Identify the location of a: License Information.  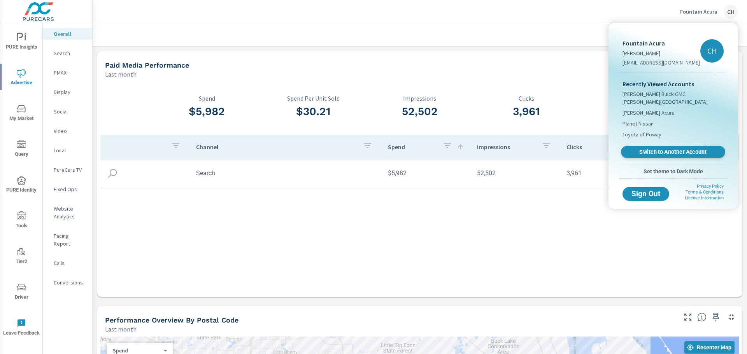
(704, 198).